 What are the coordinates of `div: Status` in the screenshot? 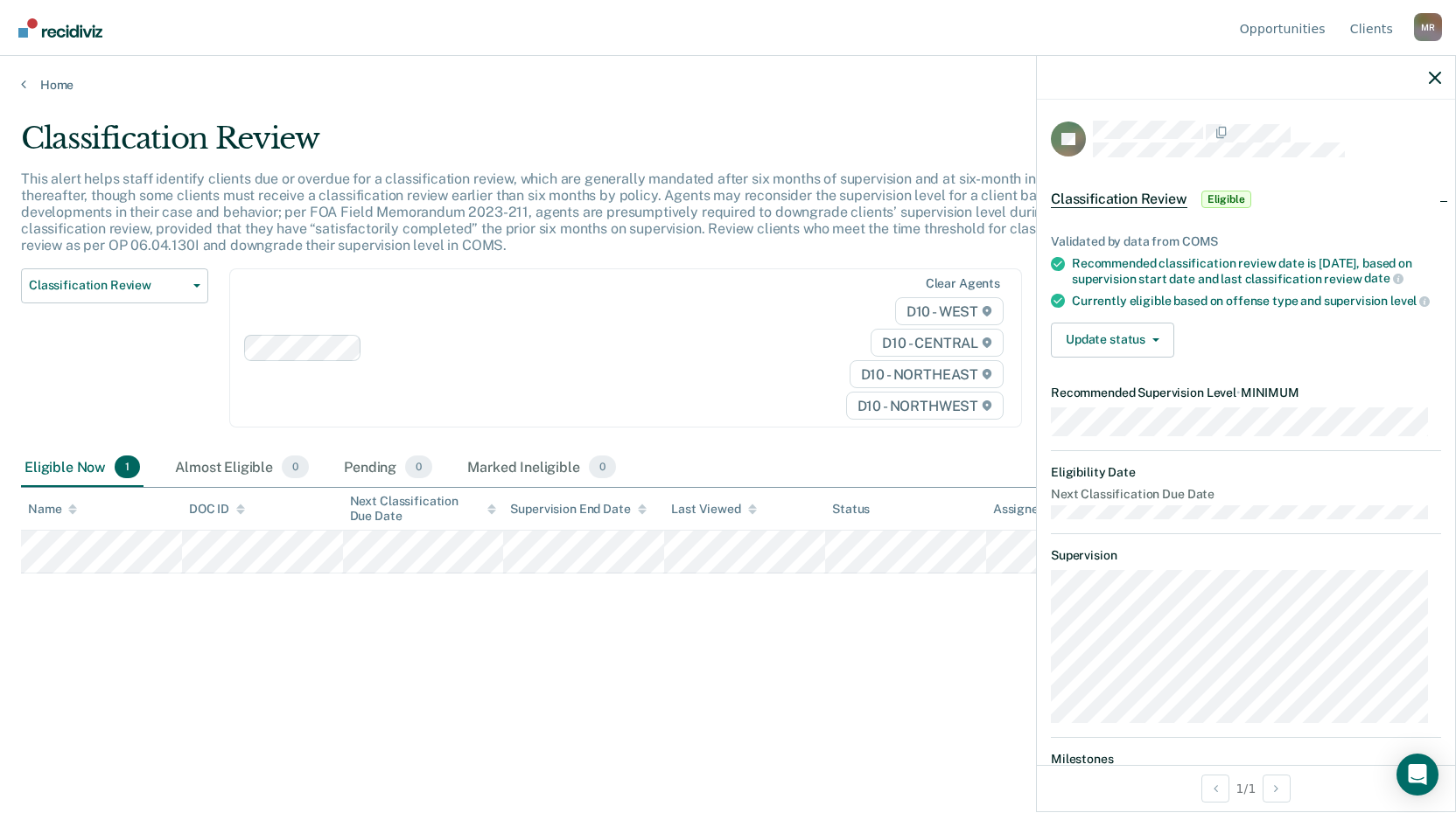 It's located at (850, 509).